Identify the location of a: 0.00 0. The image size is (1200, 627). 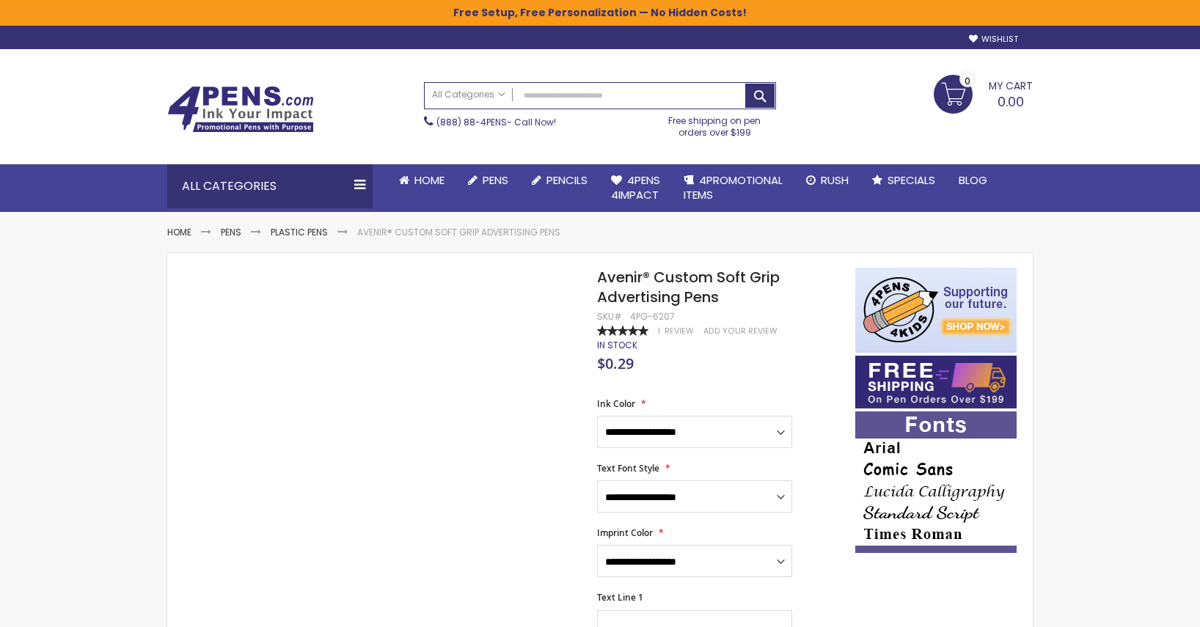
(983, 93).